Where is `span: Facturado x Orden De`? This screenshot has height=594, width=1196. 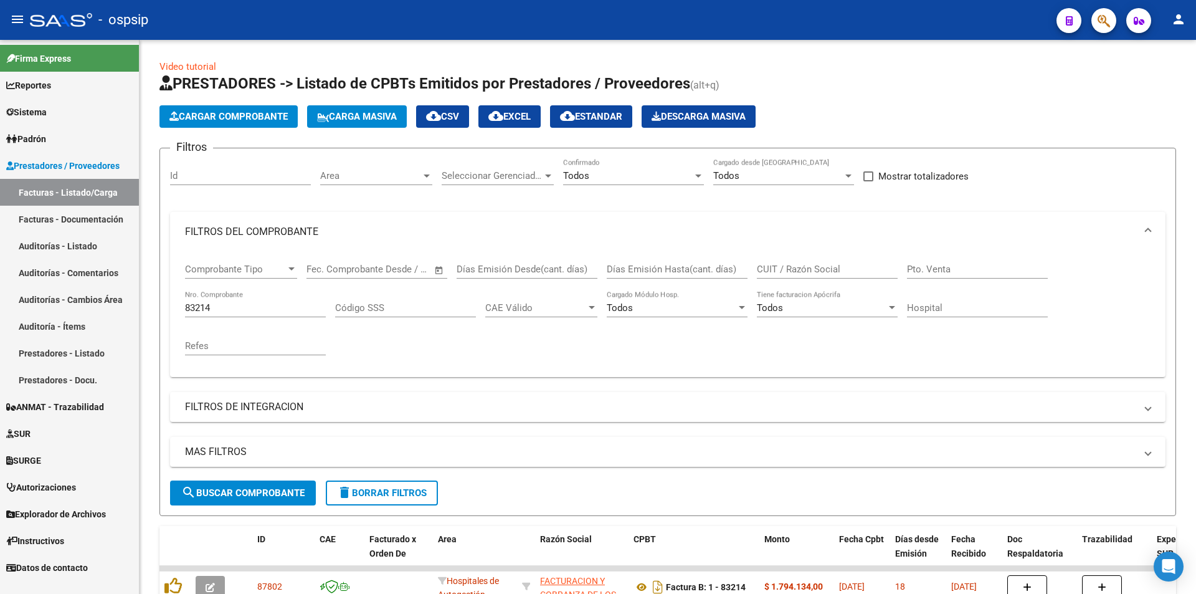
span: Facturado x Orden De is located at coordinates (392, 546).